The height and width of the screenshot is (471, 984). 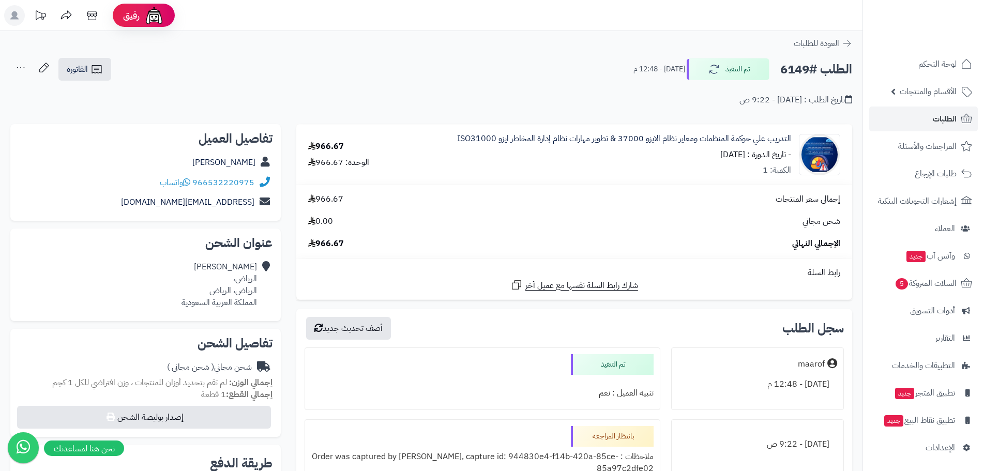 What do you see at coordinates (339, 162) in the screenshot?
I see `div: الوحدة: 966.67` at bounding box center [339, 162].